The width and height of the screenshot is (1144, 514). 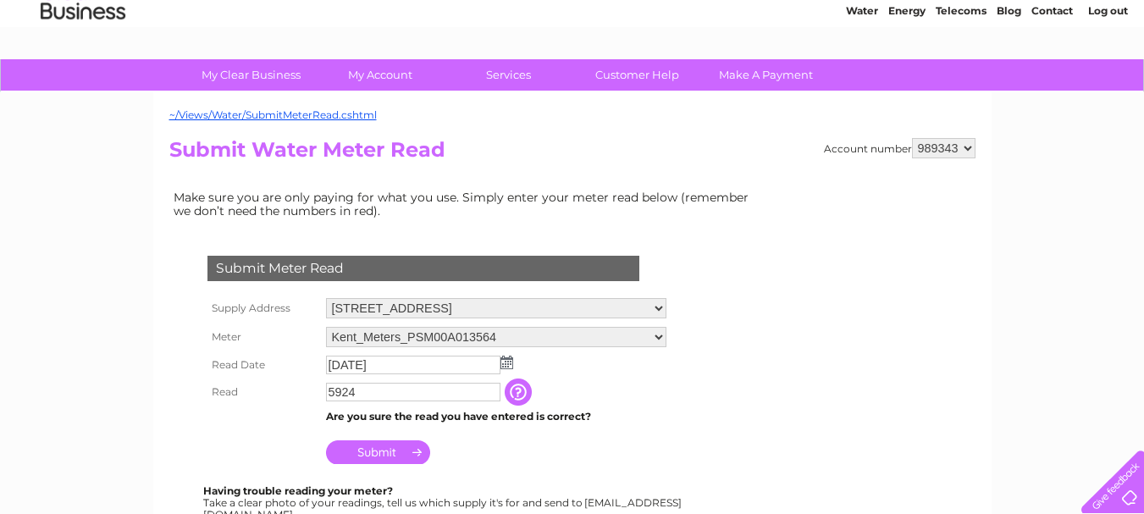 What do you see at coordinates (1107, 78) in the screenshot?
I see `a: Log out` at bounding box center [1107, 78].